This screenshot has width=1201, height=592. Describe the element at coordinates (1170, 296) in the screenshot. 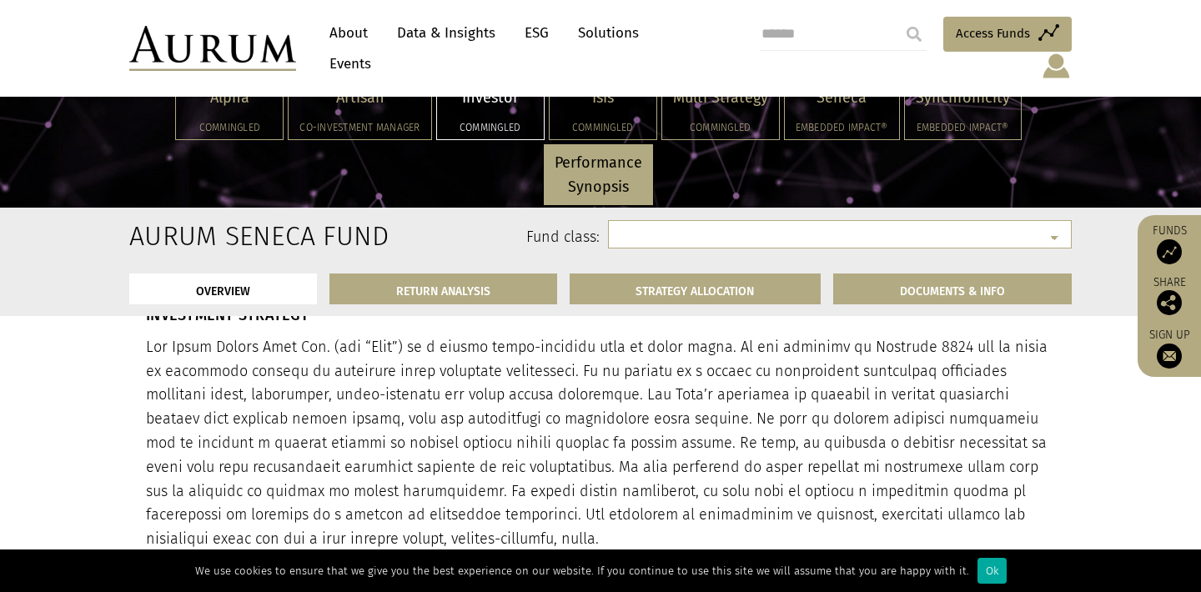

I see `div: Share` at that location.